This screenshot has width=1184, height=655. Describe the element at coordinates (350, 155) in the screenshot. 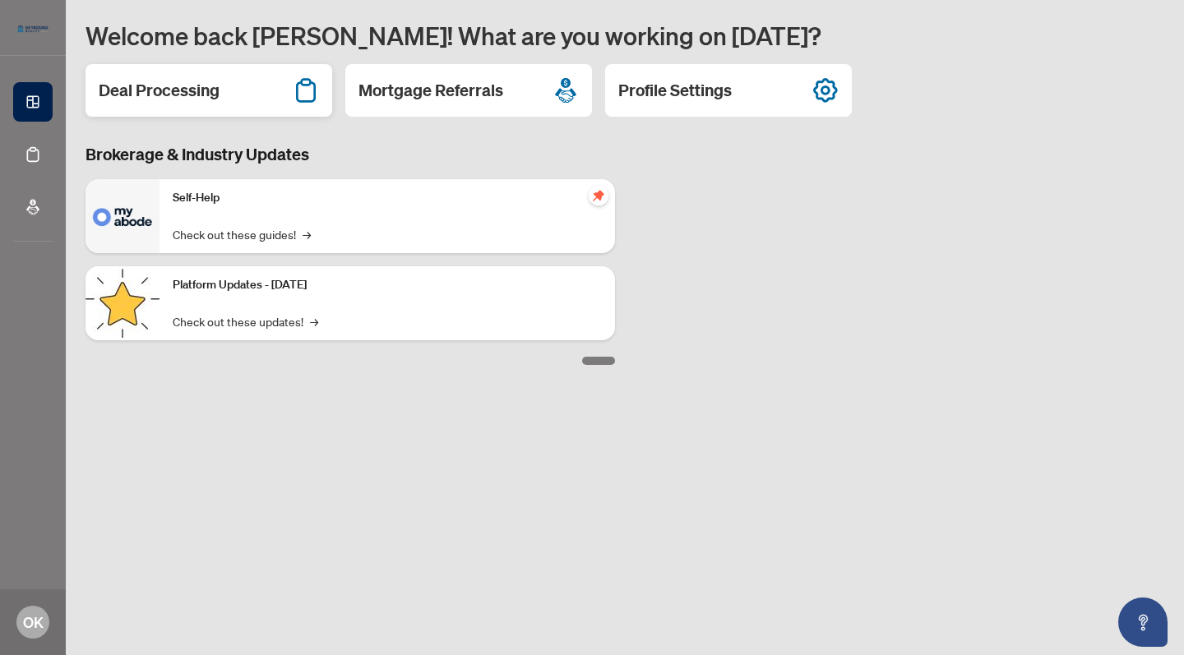

I see `h3: Brokerage & Industry Updates` at that location.